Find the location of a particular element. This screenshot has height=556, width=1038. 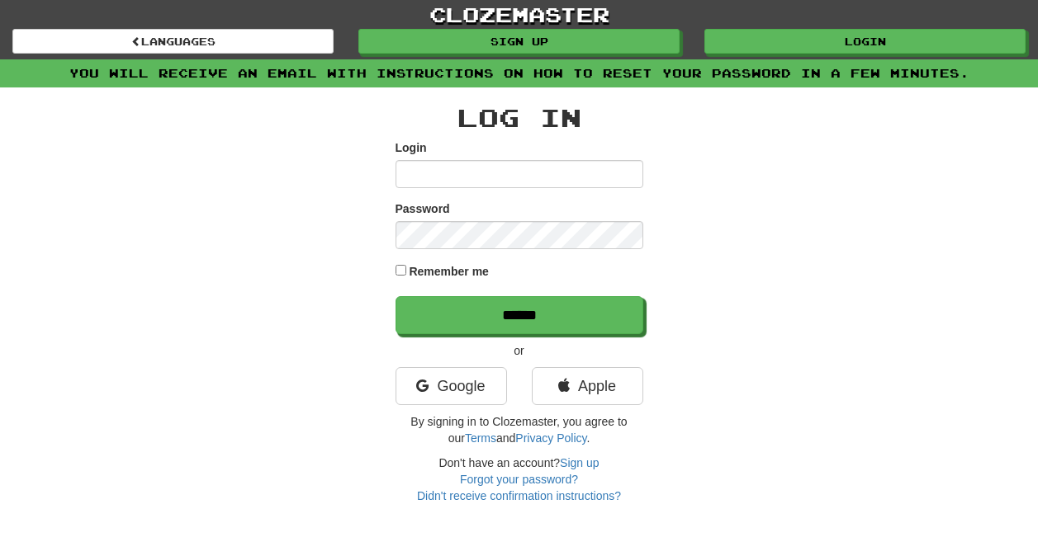

a: Apple is located at coordinates (587, 386).